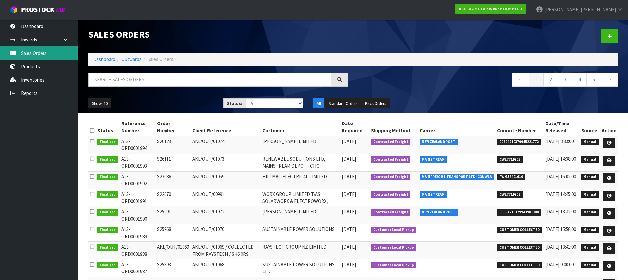 Image resolution: width=628 pixels, height=280 pixels. Describe the element at coordinates (343, 104) in the screenshot. I see `button: Standard Orders` at that location.